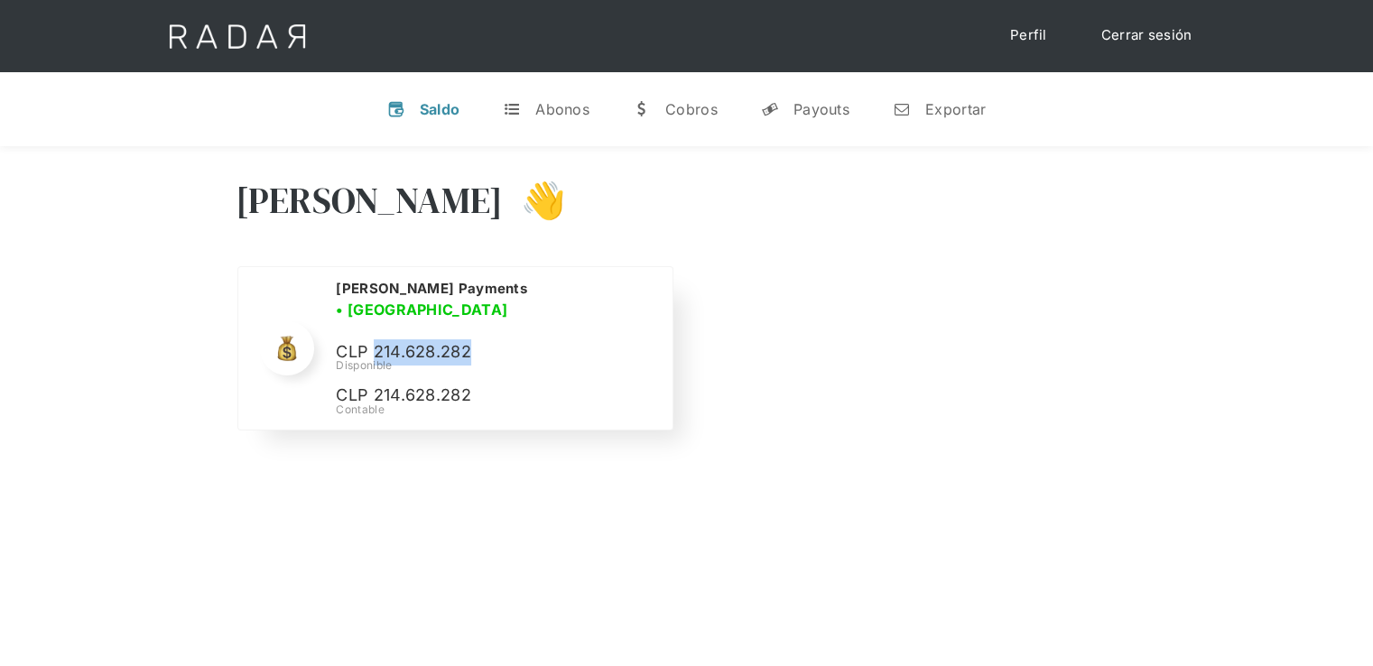 The height and width of the screenshot is (666, 1373). I want to click on div: Cobros, so click(691, 109).